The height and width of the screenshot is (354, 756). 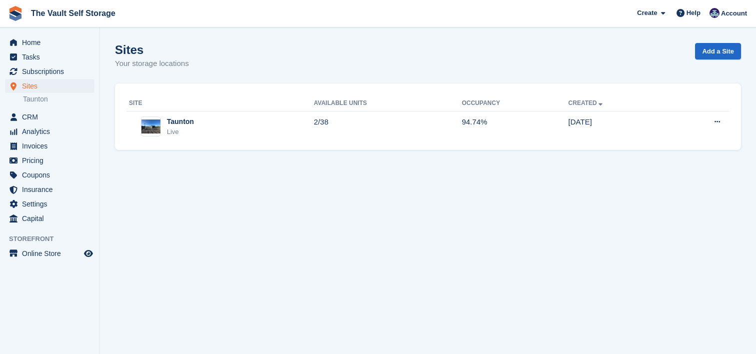 I want to click on span: Insurance, so click(x=52, y=189).